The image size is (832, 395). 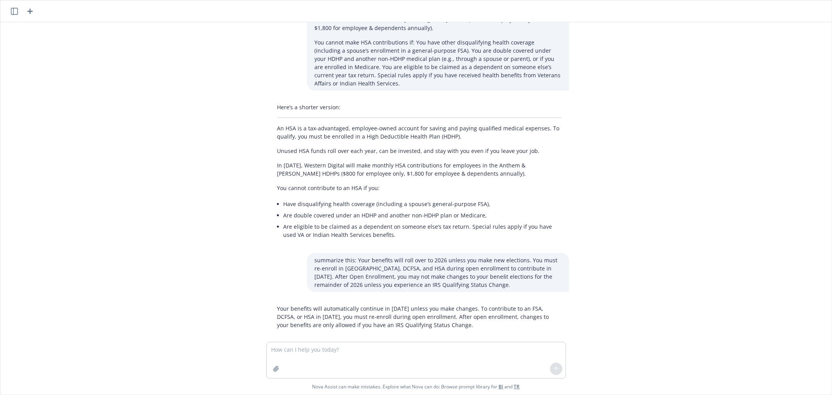 I want to click on p: You cannot make HSA contributions if: You have other disqualifying health coverage (including a s..., so click(x=438, y=63).